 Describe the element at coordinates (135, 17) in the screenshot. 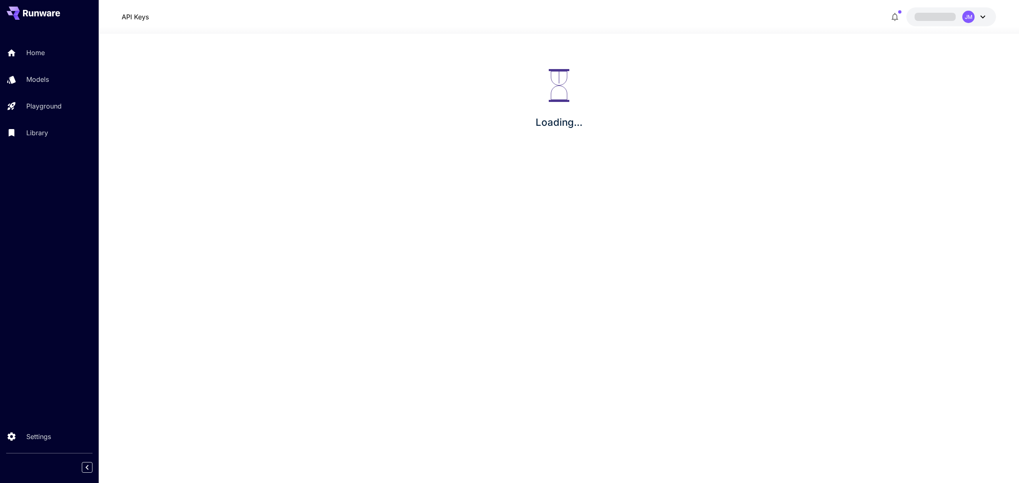

I see `a: API Keys` at that location.